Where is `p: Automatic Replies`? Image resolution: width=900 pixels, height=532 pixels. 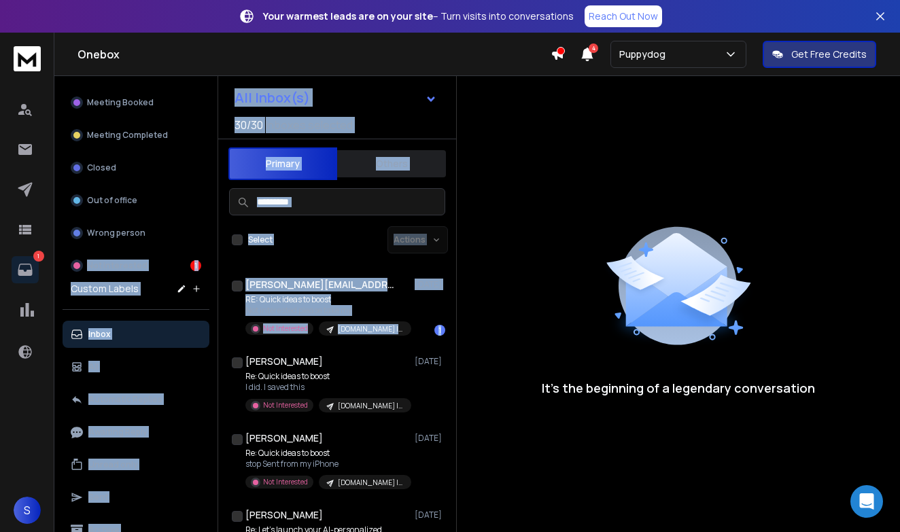
p: Automatic Replies is located at coordinates (125, 400).